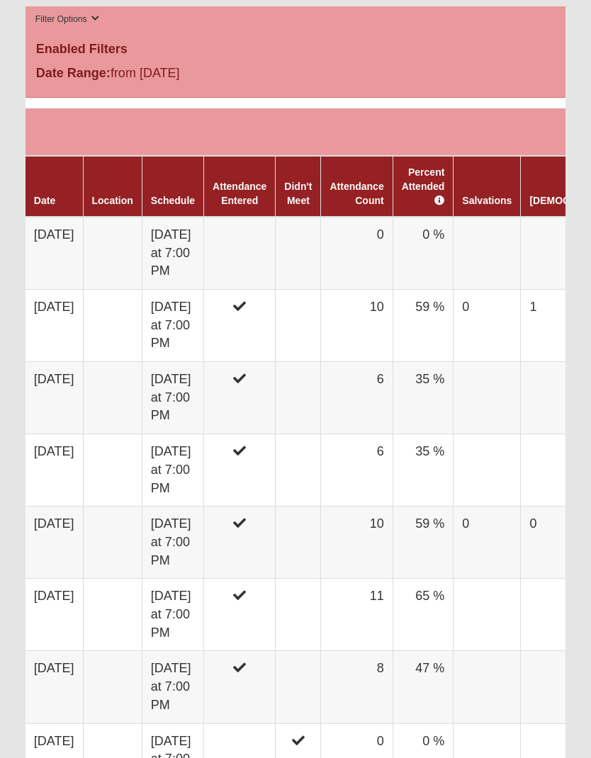  Describe the element at coordinates (423, 687) in the screenshot. I see `td: 47 %` at that location.